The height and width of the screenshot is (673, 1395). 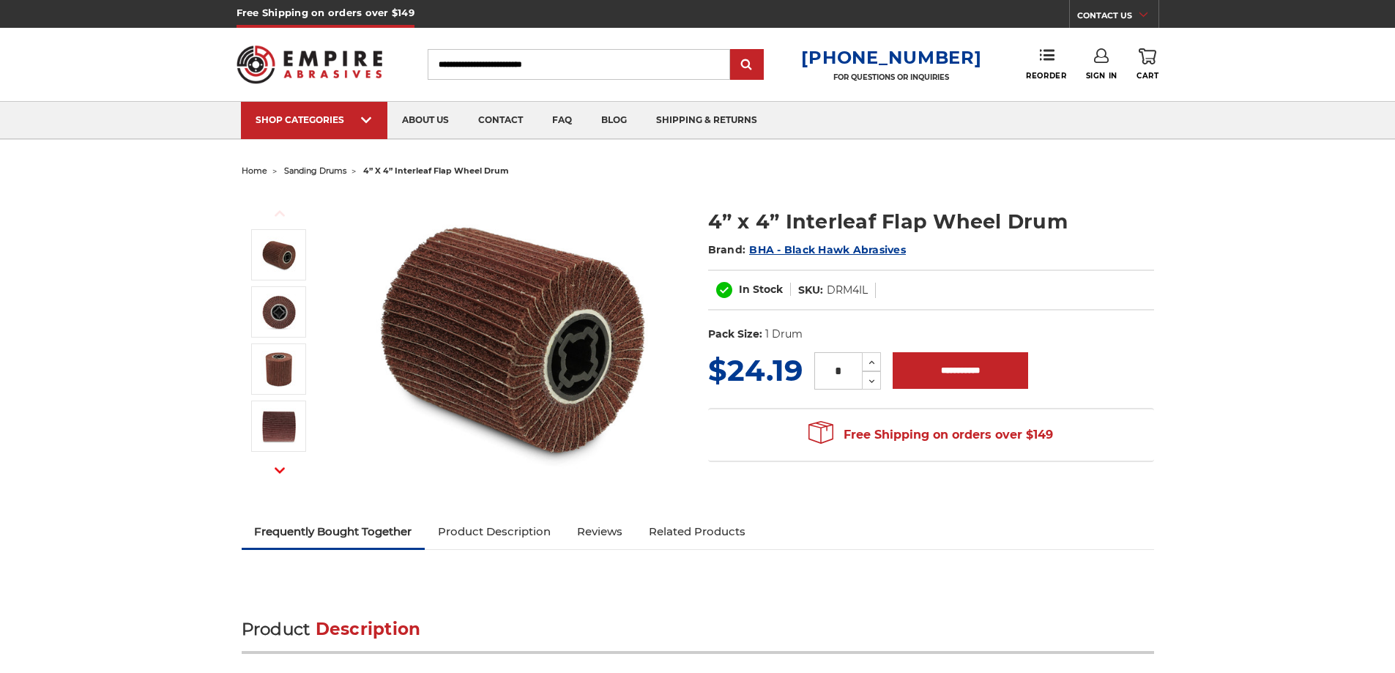 What do you see at coordinates (707, 120) in the screenshot?
I see `a: shipping & returns` at bounding box center [707, 120].